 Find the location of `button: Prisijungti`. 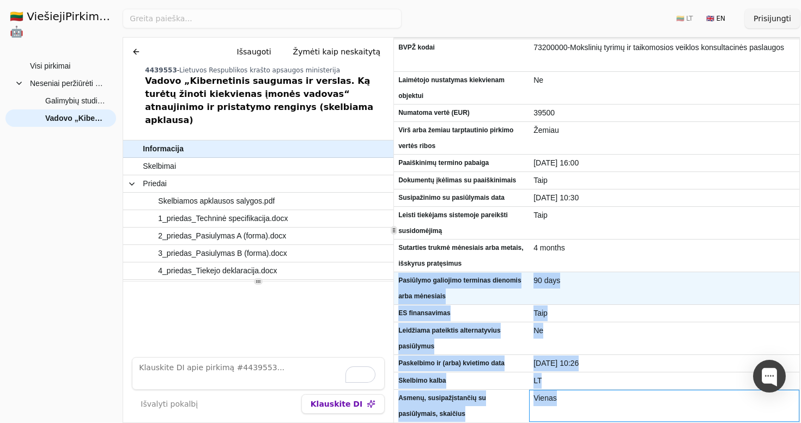

button: Prisijungti is located at coordinates (772, 19).